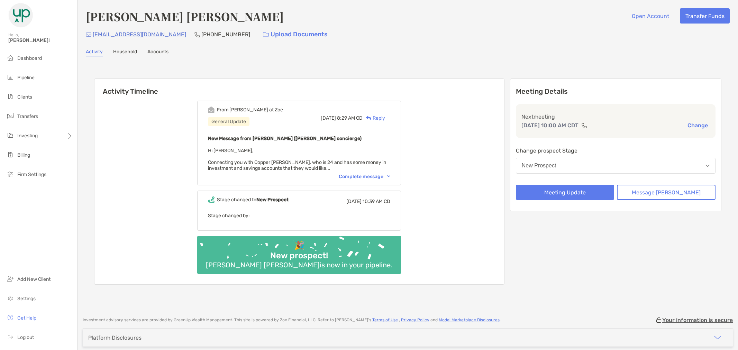 The image size is (738, 350). Describe the element at coordinates (115, 338) in the screenshot. I see `div: Platform Disclosures` at that location.